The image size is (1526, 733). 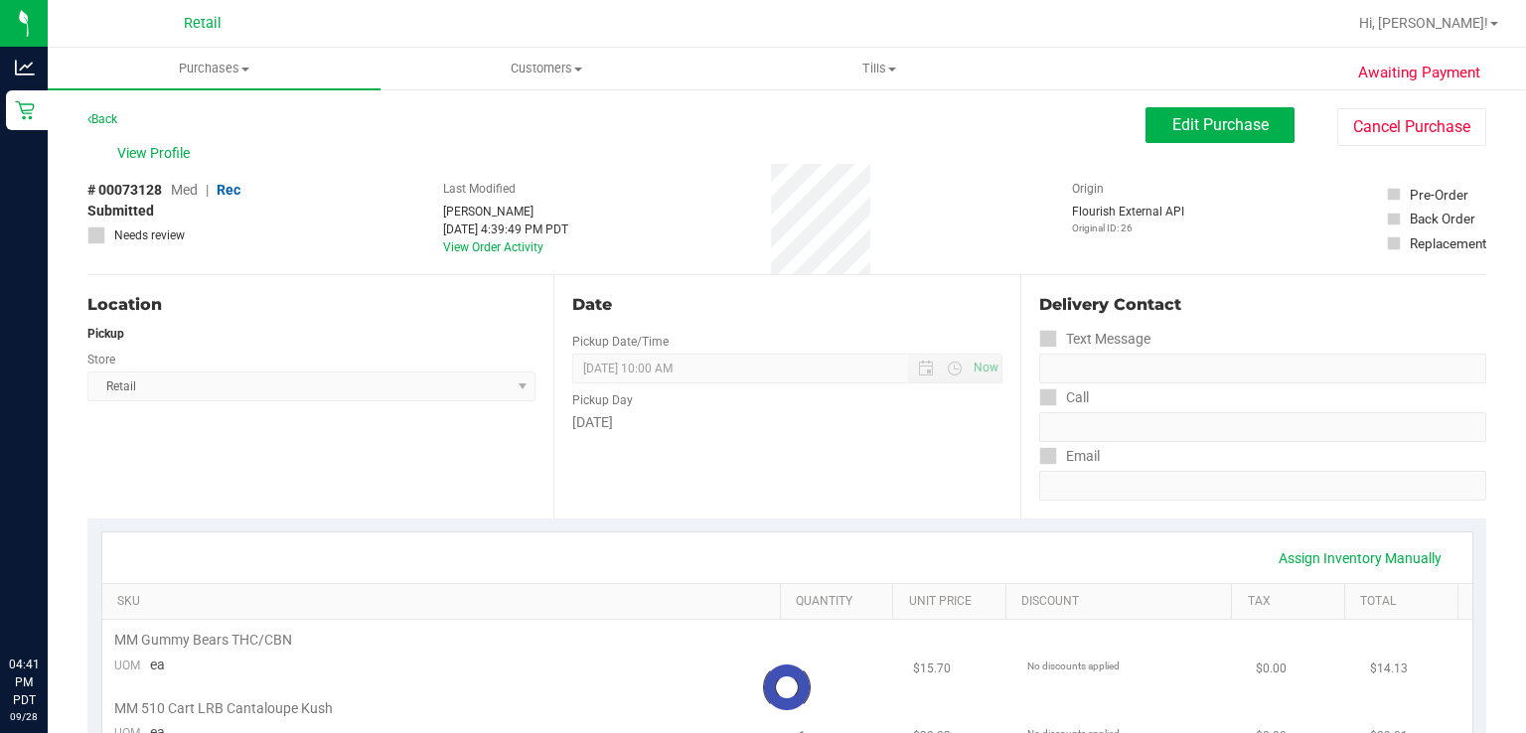 I want to click on span: Purchases, so click(x=214, y=69).